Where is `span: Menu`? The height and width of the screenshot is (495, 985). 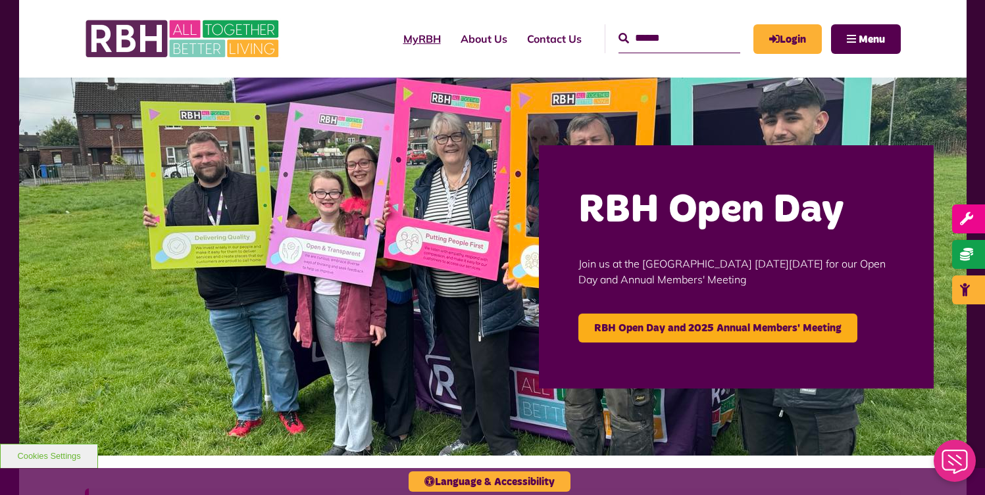
span: Menu is located at coordinates (872, 39).